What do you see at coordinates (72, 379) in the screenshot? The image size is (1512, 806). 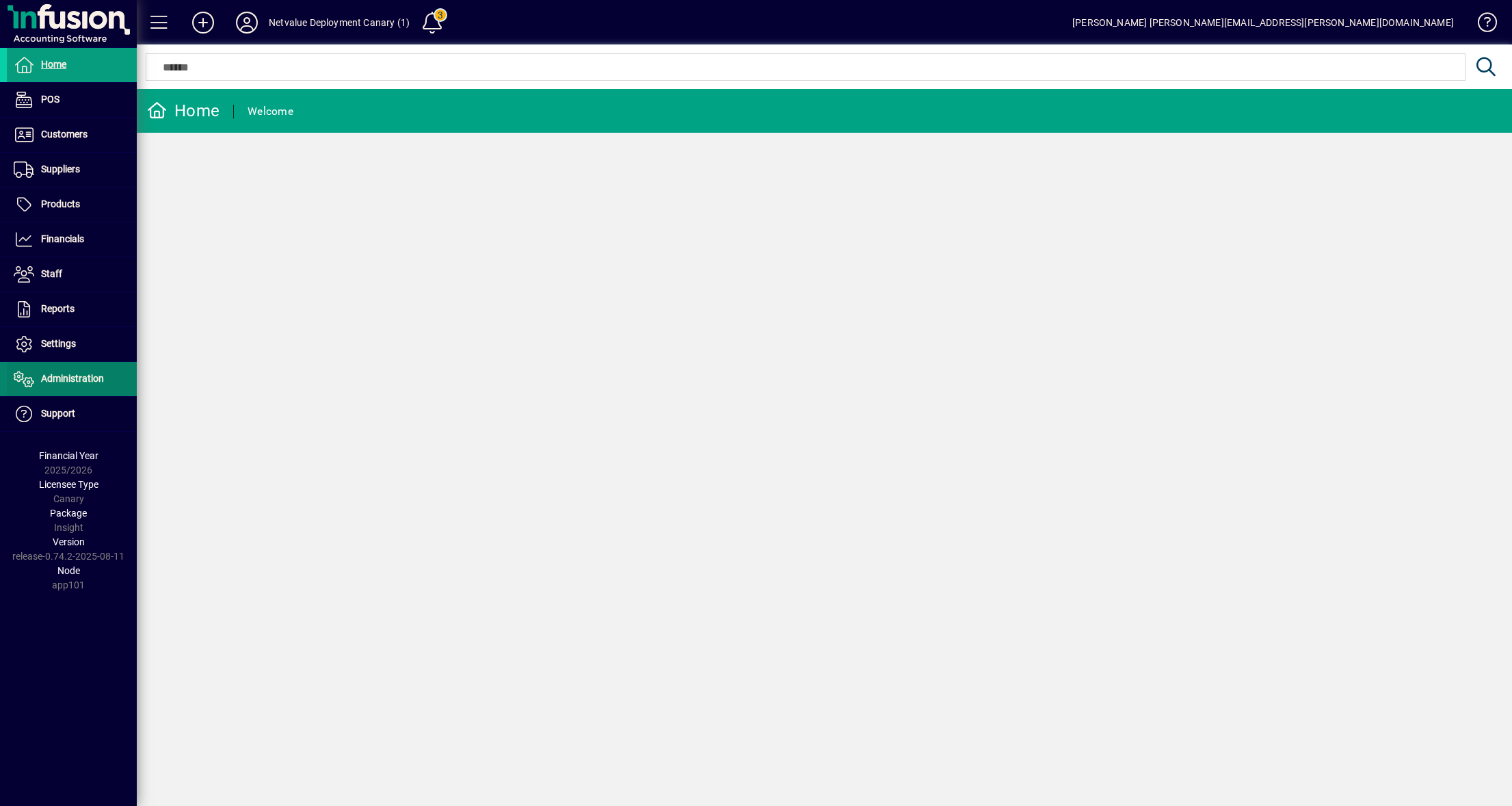 I see `span: Administration` at bounding box center [72, 379].